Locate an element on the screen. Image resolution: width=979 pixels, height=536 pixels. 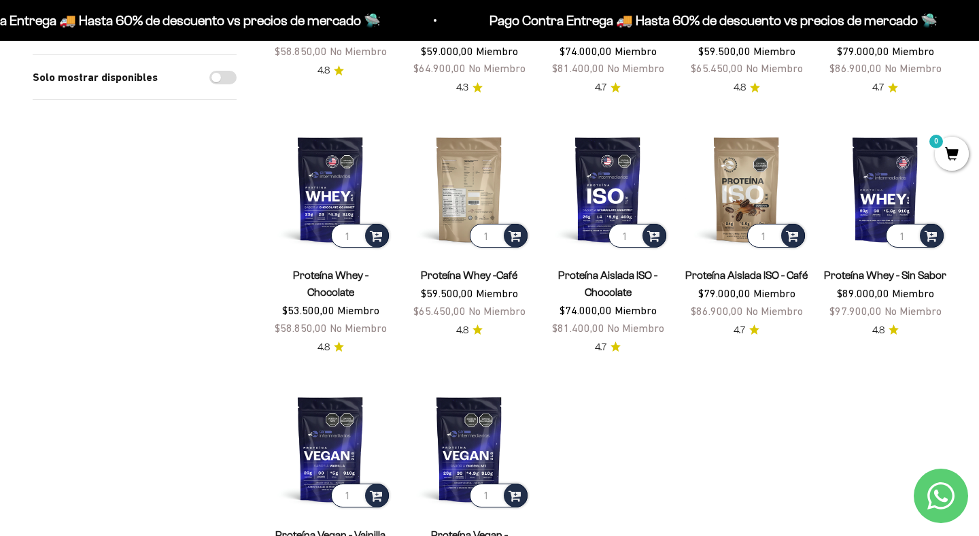
label: Solo mostrar disponibles is located at coordinates (95, 77).